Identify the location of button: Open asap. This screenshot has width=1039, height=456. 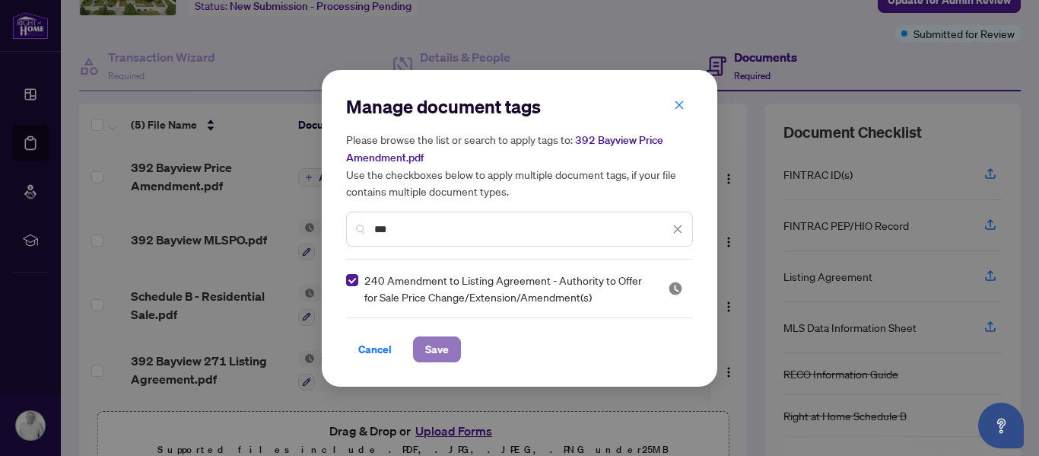
(1001, 425).